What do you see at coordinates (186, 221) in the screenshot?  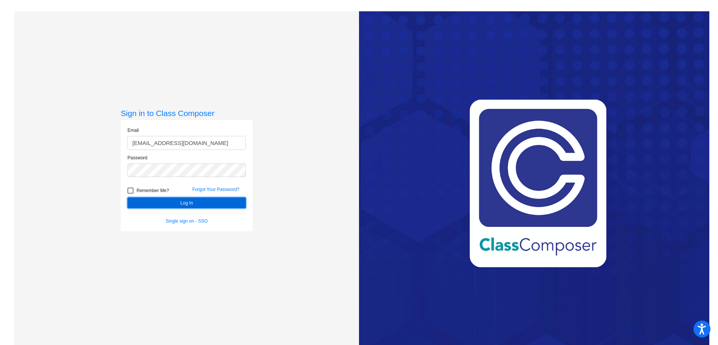 I see `a: Single sign on - SSO` at bounding box center [186, 221].